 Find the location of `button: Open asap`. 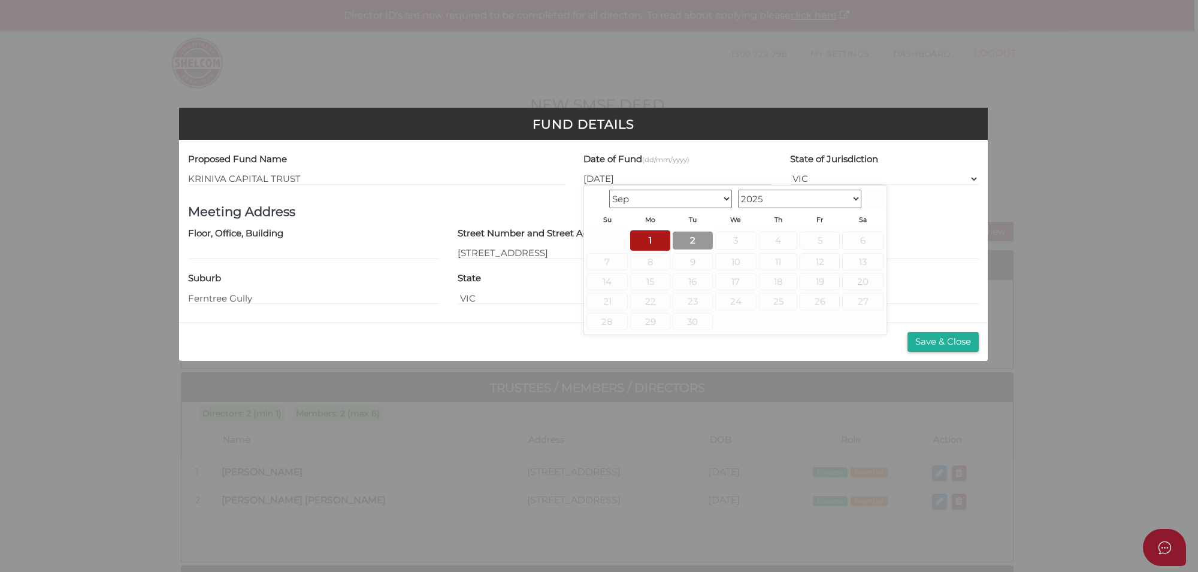

button: Open asap is located at coordinates (1164, 548).